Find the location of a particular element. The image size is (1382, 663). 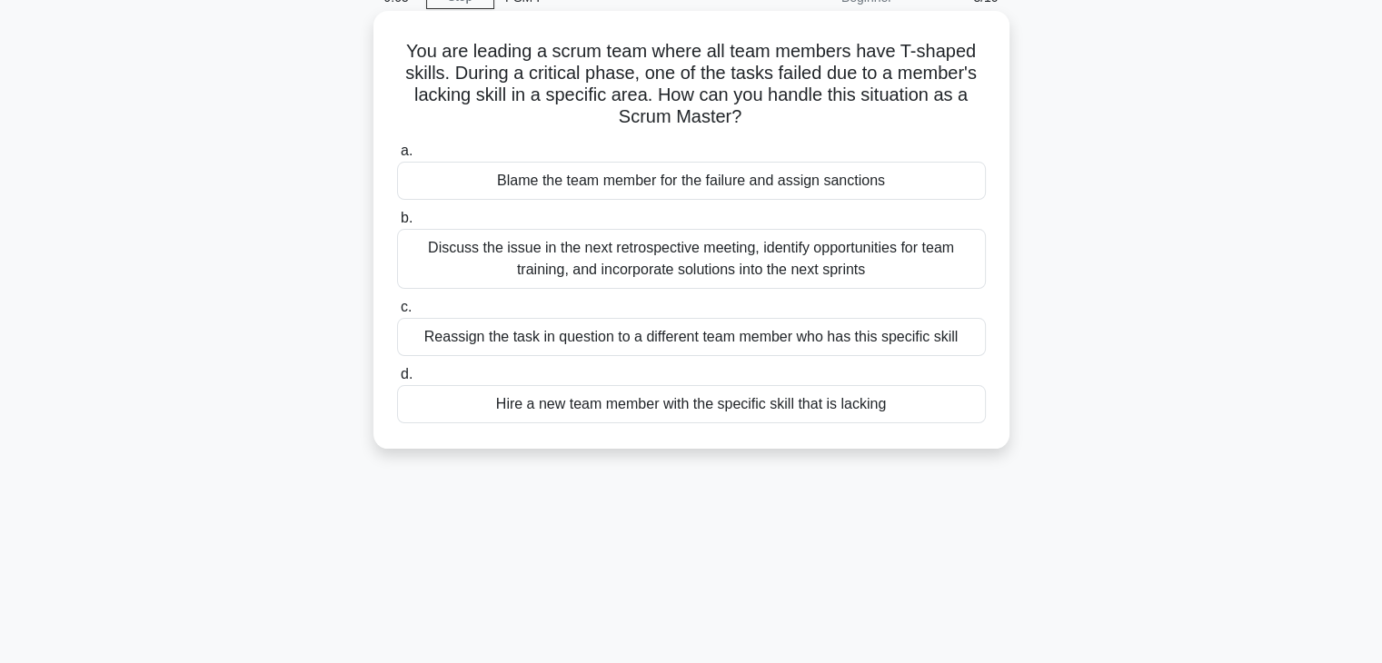

span: a. is located at coordinates (406, 150).